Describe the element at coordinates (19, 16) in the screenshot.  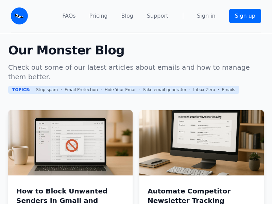
I see `img: Email Monster` at that location.